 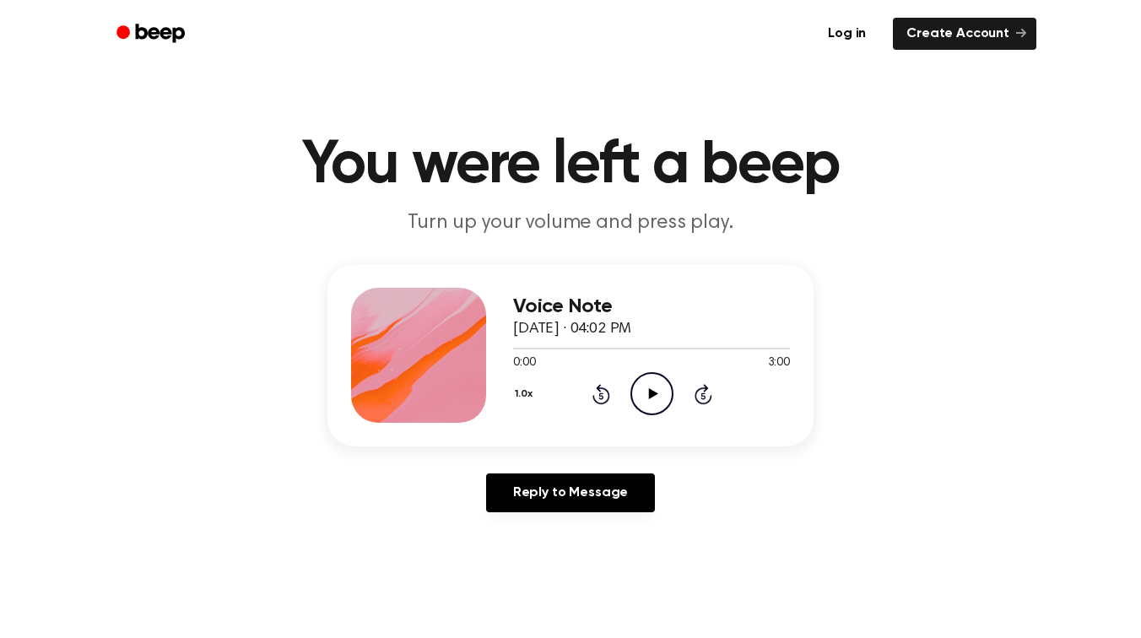 I want to click on button: 1.0x, so click(x=526, y=394).